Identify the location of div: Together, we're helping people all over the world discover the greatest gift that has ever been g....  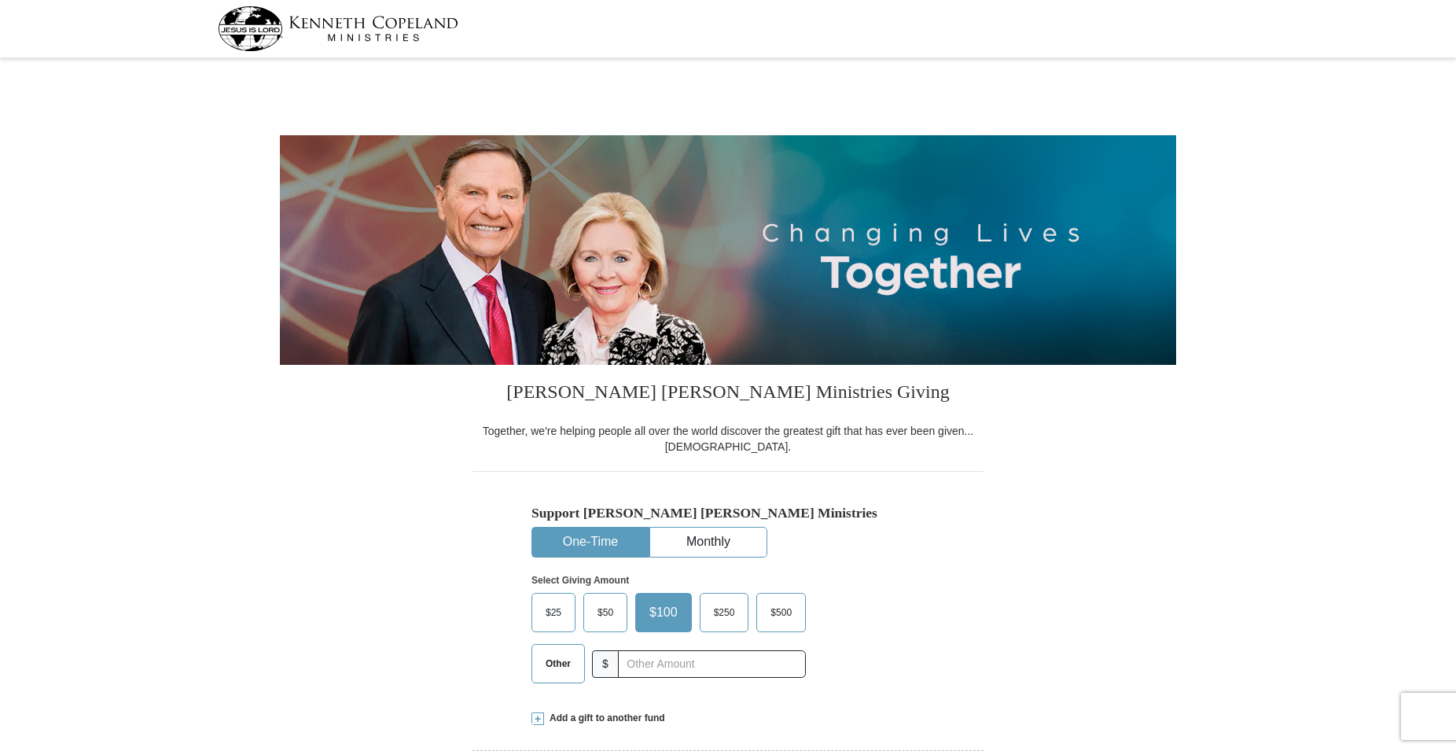
(728, 439).